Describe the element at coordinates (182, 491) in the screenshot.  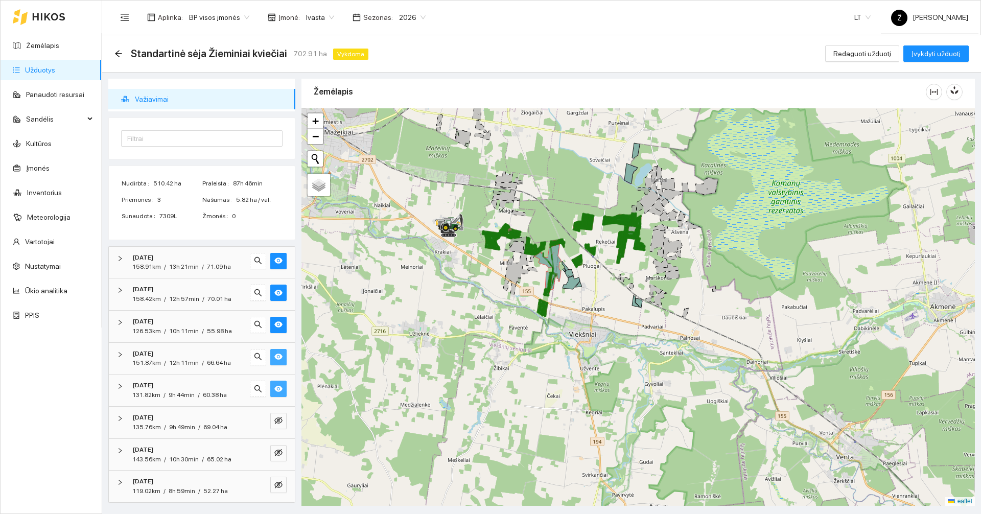
I see `span: 8h 59min` at that location.